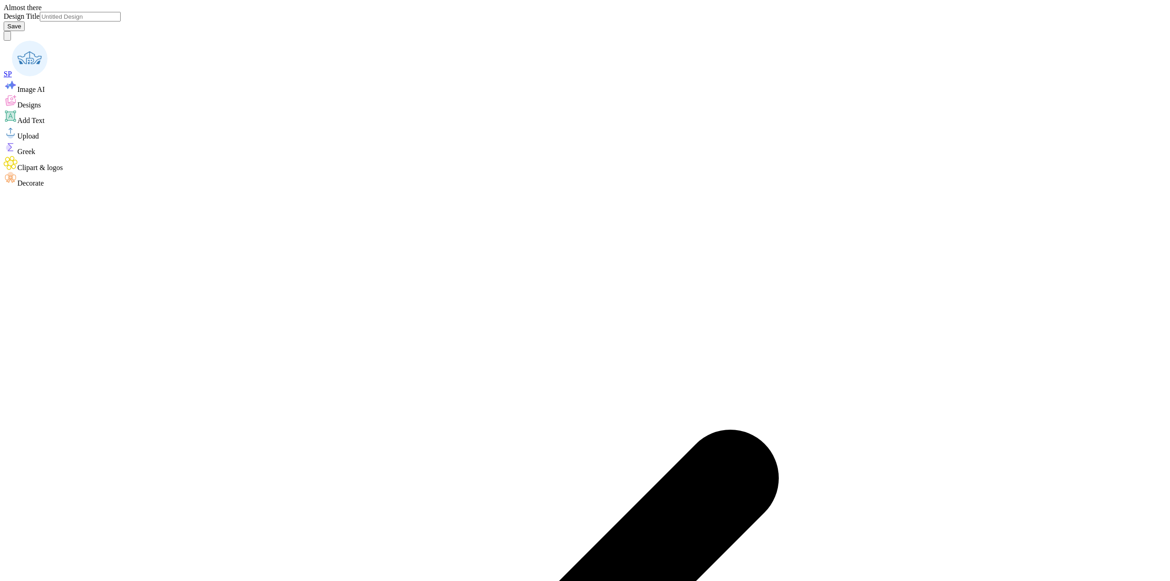 The image size is (1170, 581). I want to click on span: Clipart & logos, so click(40, 167).